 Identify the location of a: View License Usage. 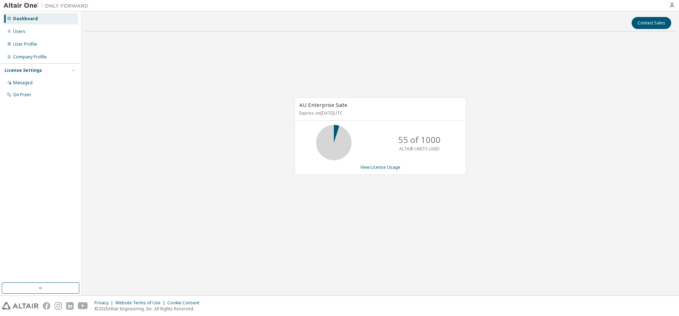
(380, 167).